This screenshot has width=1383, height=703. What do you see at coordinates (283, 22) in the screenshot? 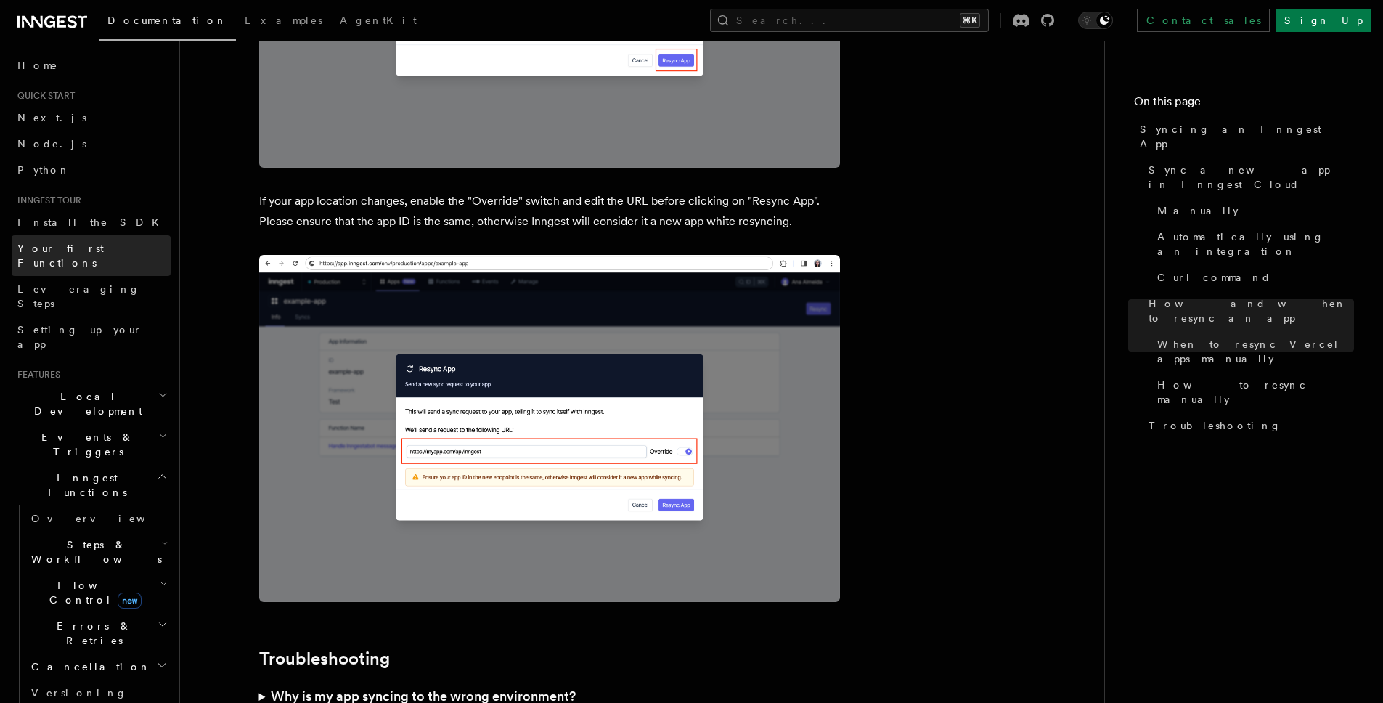
I see `a: Examples` at bounding box center [283, 22].